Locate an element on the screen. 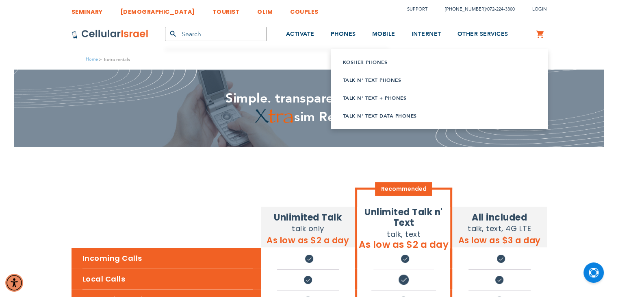  h5: Local Calls is located at coordinates (167, 278).